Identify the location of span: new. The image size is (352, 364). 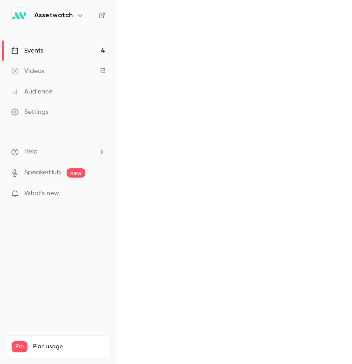
(76, 173).